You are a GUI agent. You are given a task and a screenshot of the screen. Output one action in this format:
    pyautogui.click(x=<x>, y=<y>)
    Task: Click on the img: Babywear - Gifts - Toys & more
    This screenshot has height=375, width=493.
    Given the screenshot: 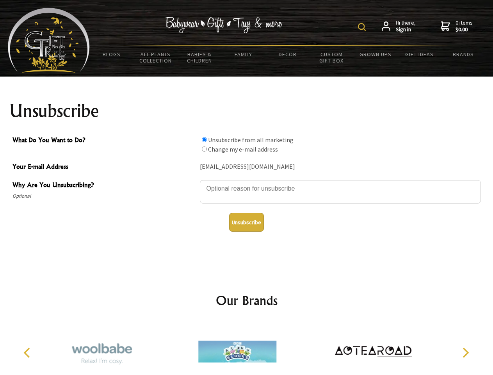 What is the action you would take?
    pyautogui.click(x=224, y=25)
    